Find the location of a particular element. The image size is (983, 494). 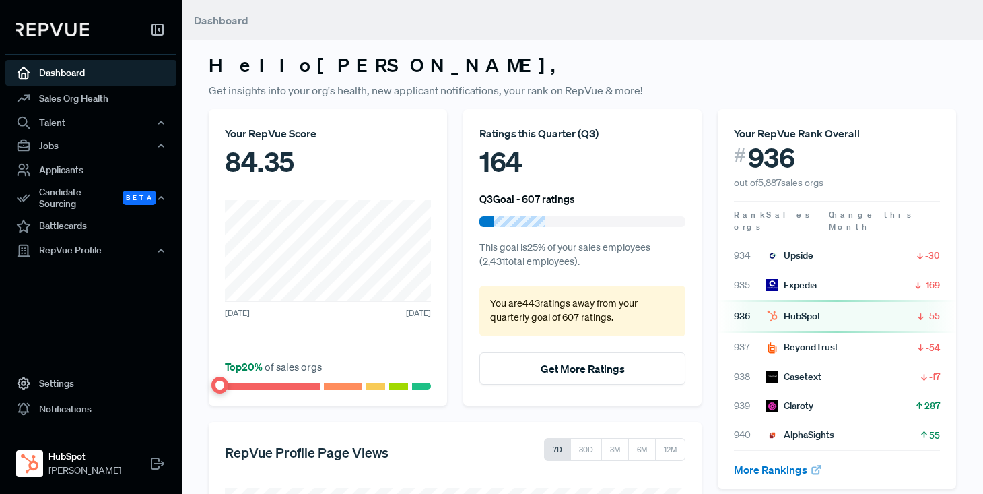

a: Applicants is located at coordinates (91, 170).